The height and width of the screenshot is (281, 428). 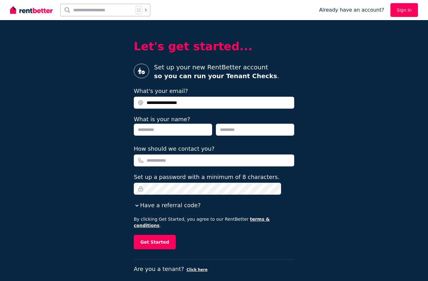 What do you see at coordinates (197, 269) in the screenshot?
I see `button: Click here` at bounding box center [197, 269].